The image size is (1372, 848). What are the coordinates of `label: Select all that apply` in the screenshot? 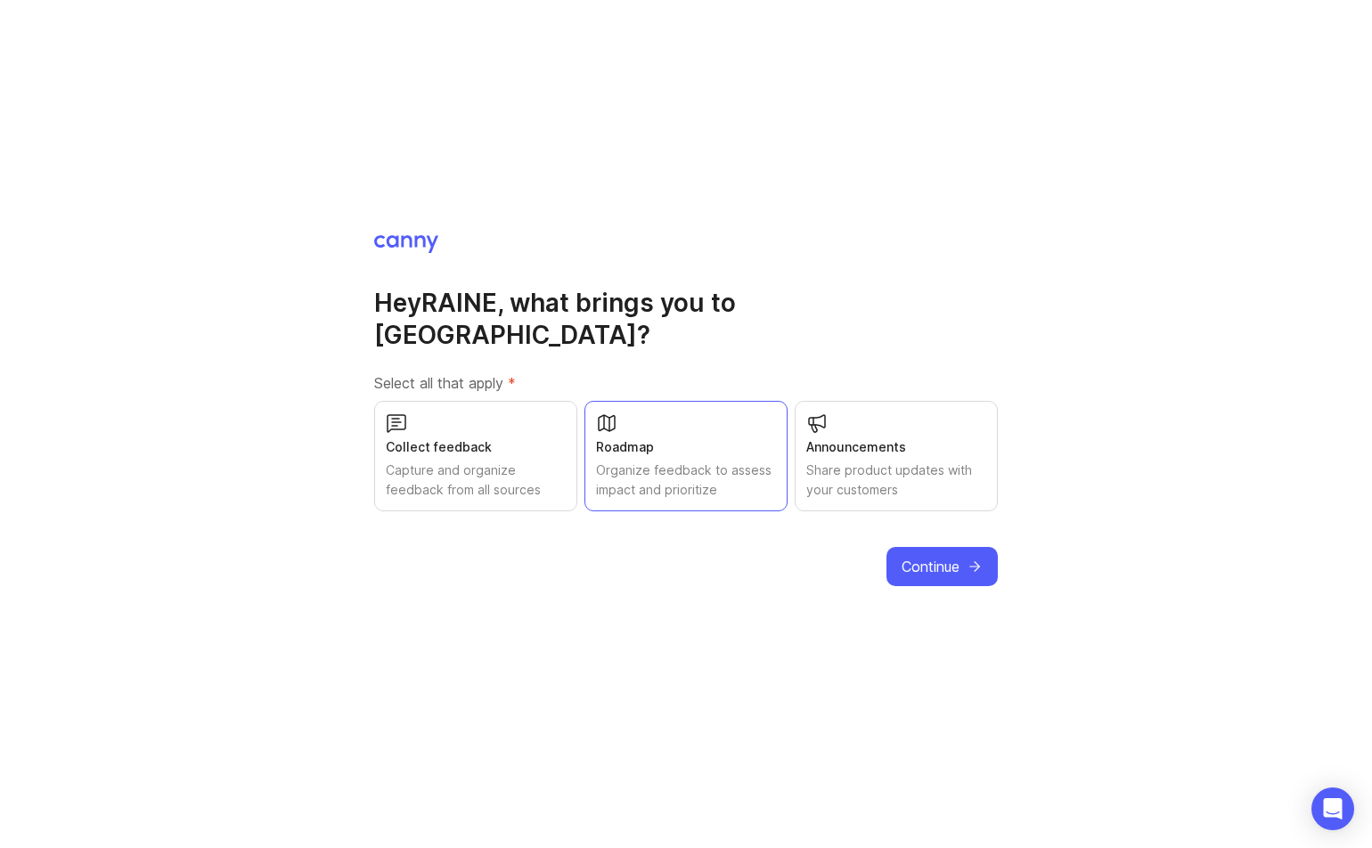 It's located at (686, 383).